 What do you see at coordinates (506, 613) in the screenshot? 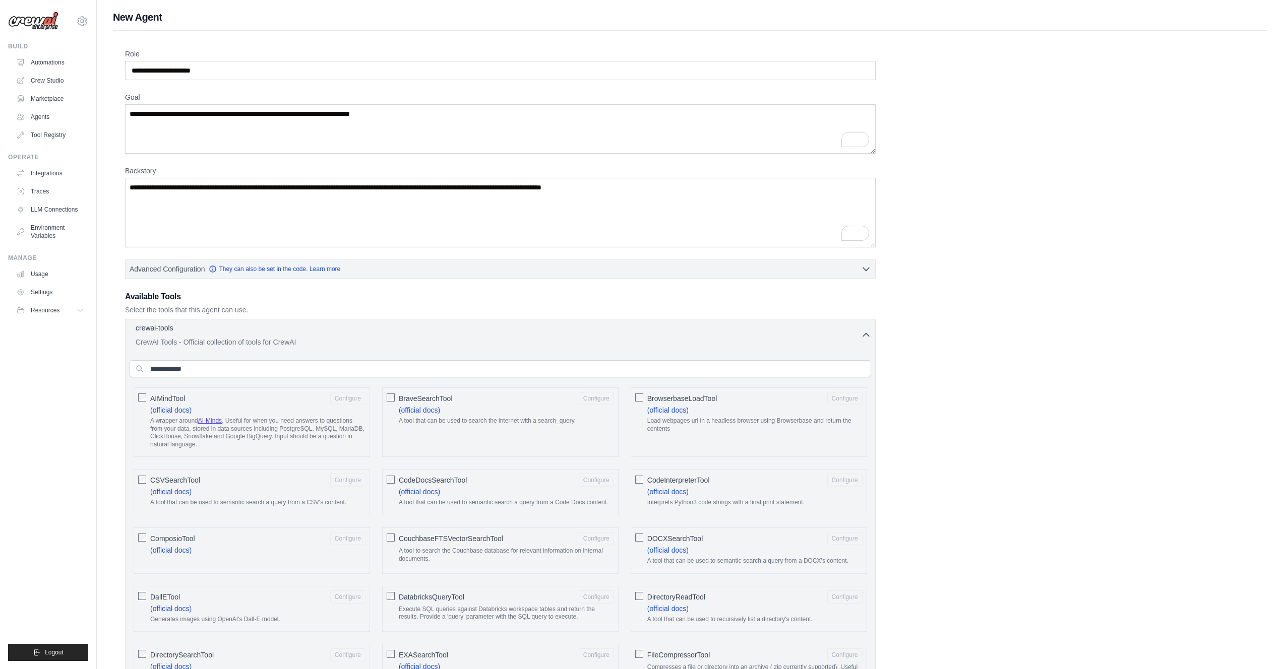
I see `p: Execute SQL queries against Databricks workspace tables and return the results. Provide a 'query'...` at bounding box center [506, 613].